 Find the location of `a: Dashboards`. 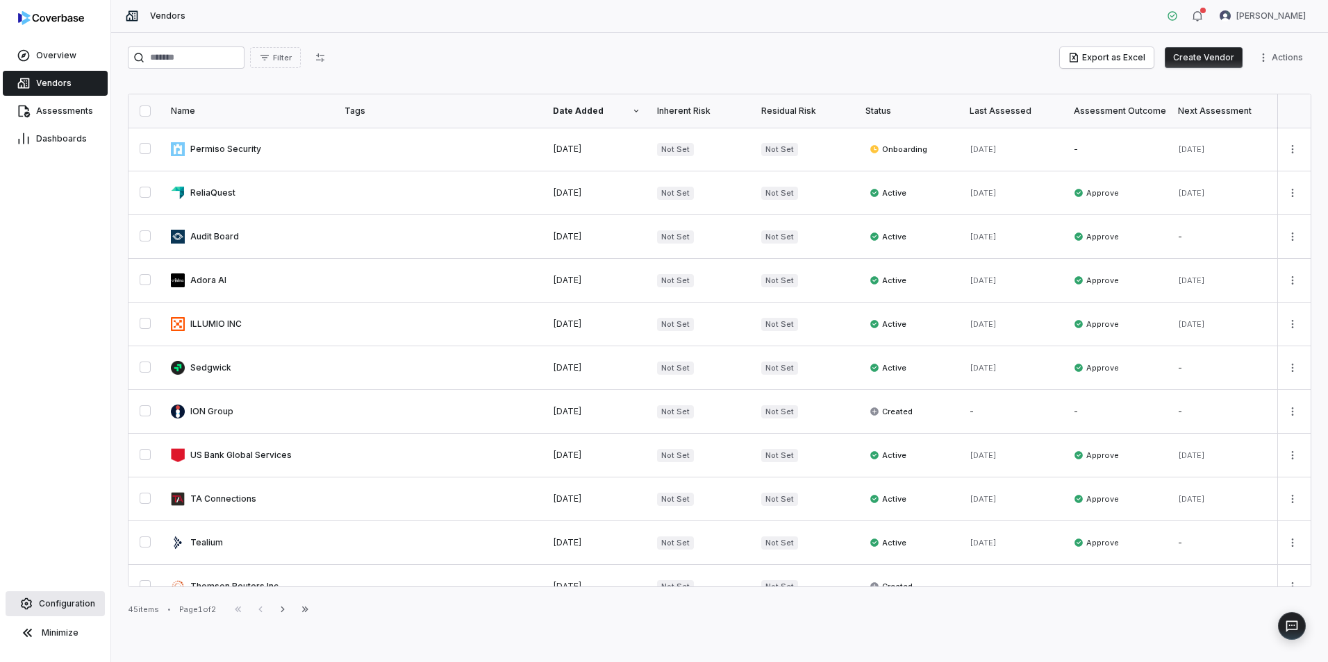

a: Dashboards is located at coordinates (55, 139).